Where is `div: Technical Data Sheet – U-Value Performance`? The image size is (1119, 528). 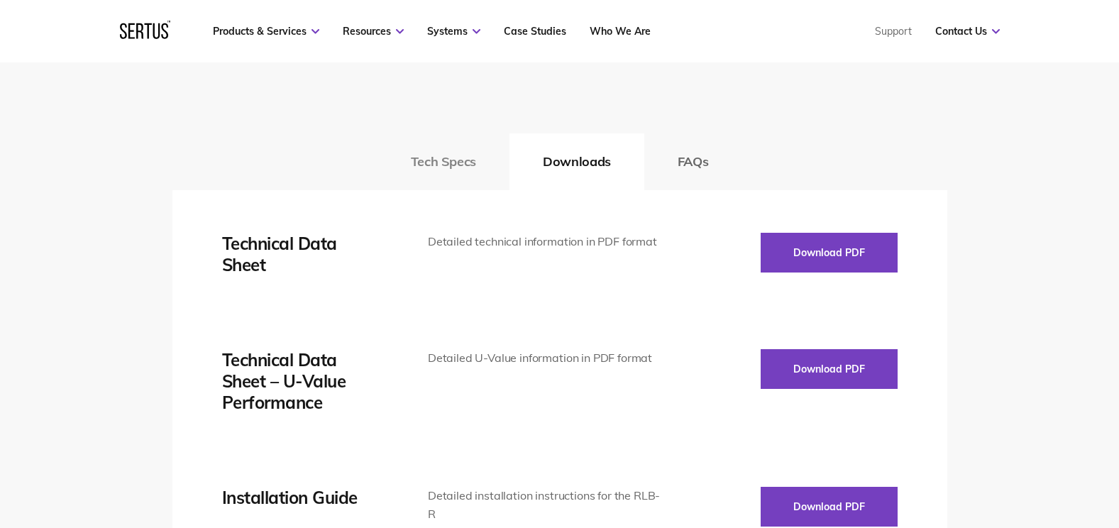 div: Technical Data Sheet – U-Value Performance is located at coordinates (304, 381).